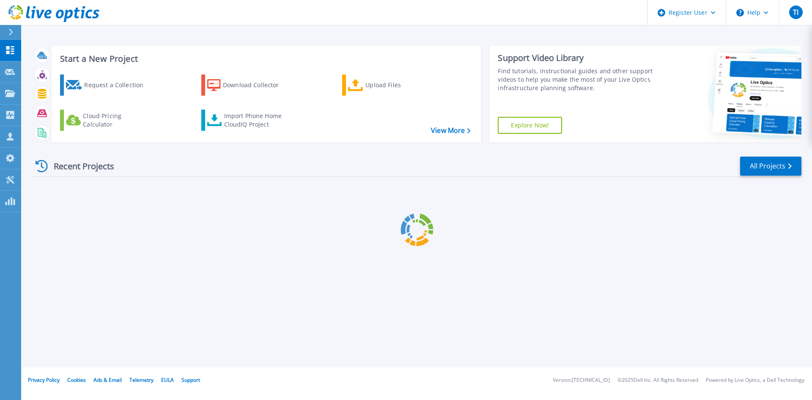 This screenshot has width=812, height=400. Describe the element at coordinates (399, 85) in the screenshot. I see `div: Upload Files` at that location.